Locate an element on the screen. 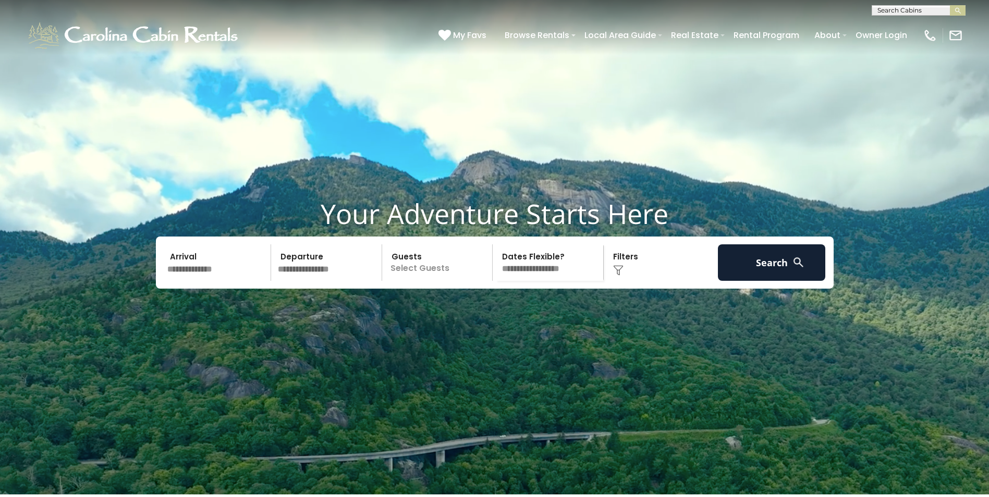 This screenshot has height=497, width=989. button: Search is located at coordinates (772, 263).